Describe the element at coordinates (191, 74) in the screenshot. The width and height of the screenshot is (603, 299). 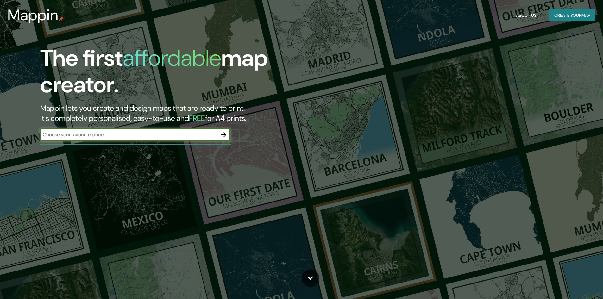
I see `h1: The first map creator.` at that location.